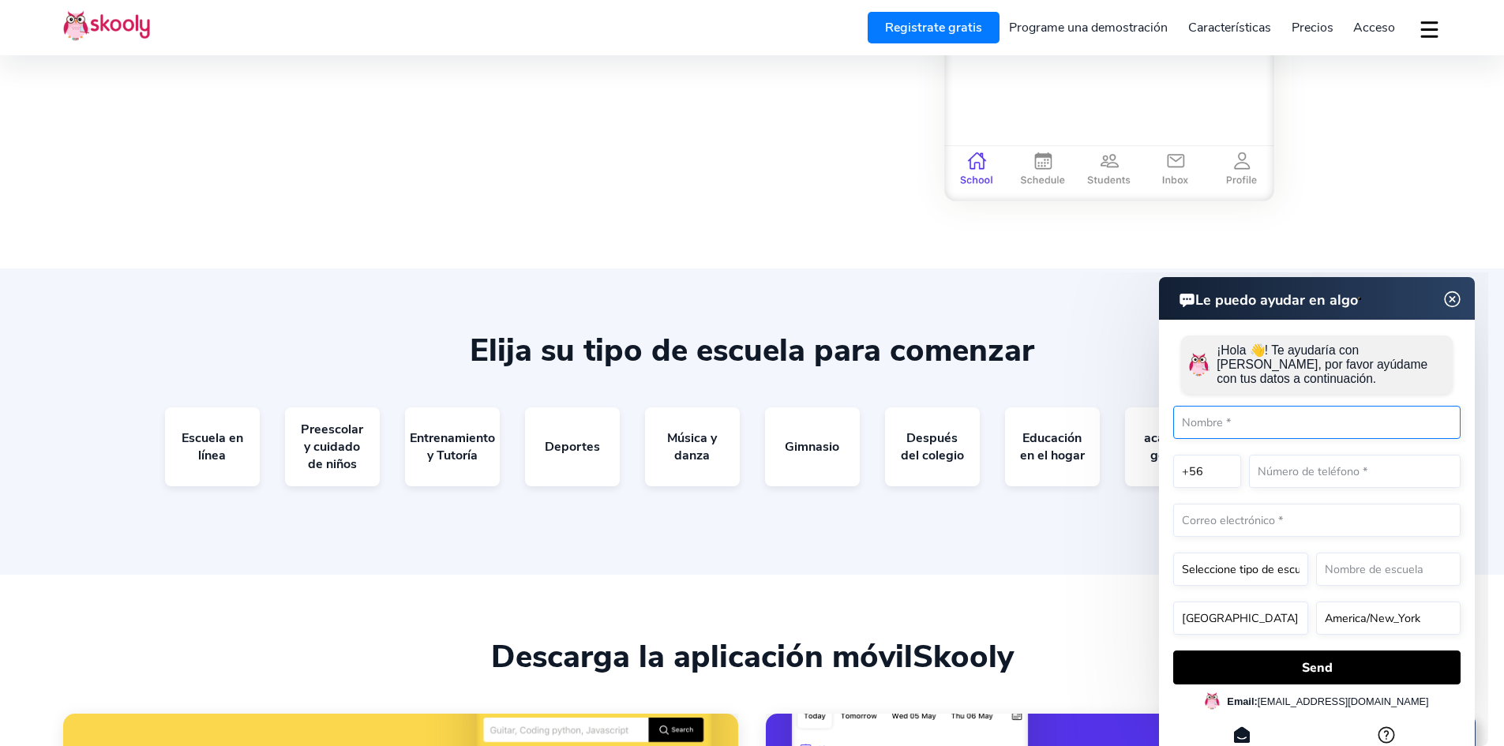  Describe the element at coordinates (1312, 28) in the screenshot. I see `a: Precios` at that location.